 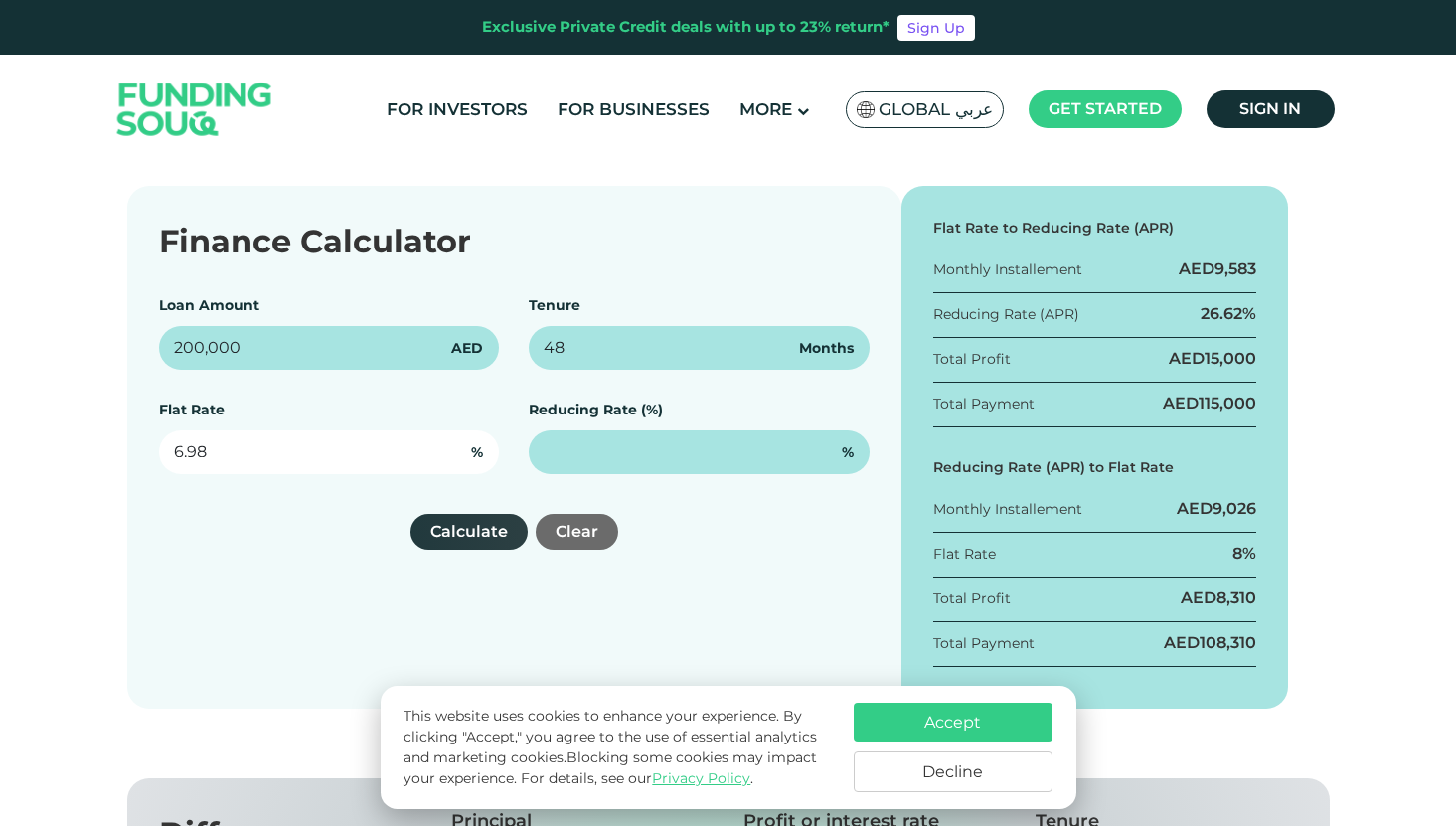 What do you see at coordinates (457, 109) in the screenshot?
I see `a: For Investors` at bounding box center [457, 109].